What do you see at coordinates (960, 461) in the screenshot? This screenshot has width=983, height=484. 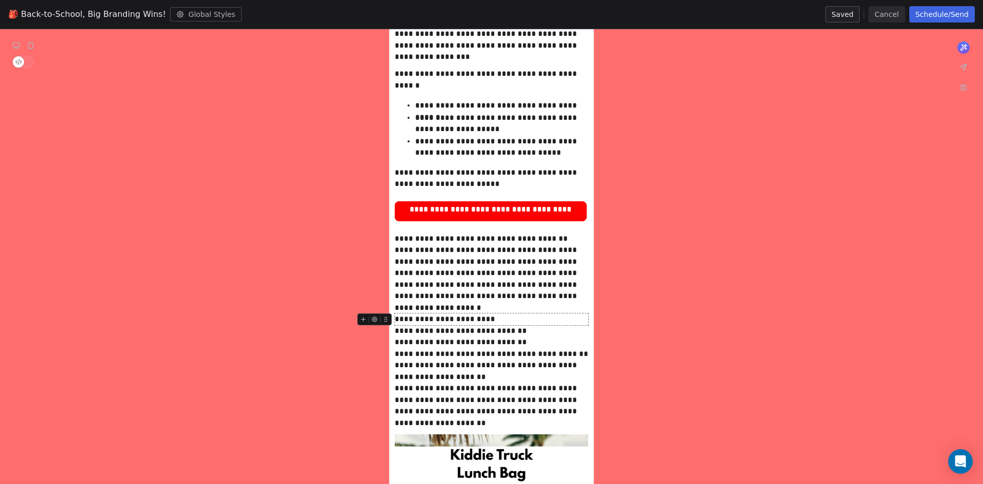 I see `div: Open Intercom Messenger` at bounding box center [960, 461].